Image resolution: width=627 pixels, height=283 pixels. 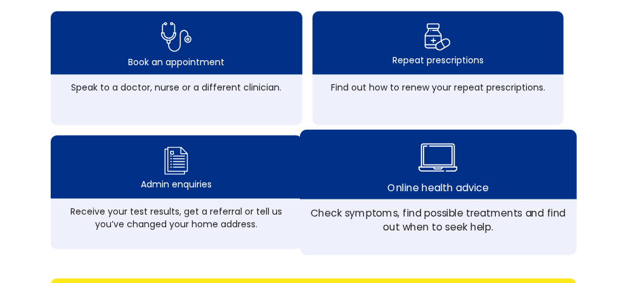 I want to click on div: Check symptoms, find possible treatments and find out when to seek help., so click(x=438, y=220).